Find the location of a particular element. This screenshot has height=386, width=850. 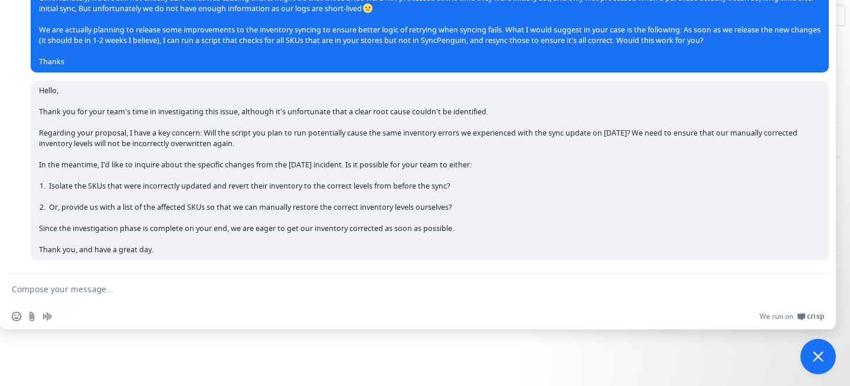

span: Send a file is located at coordinates (32, 317).